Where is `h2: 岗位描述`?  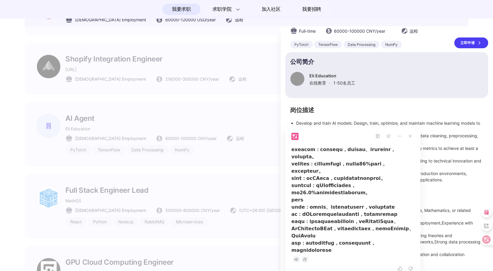
h2: 岗位描述 is located at coordinates (387, 110).